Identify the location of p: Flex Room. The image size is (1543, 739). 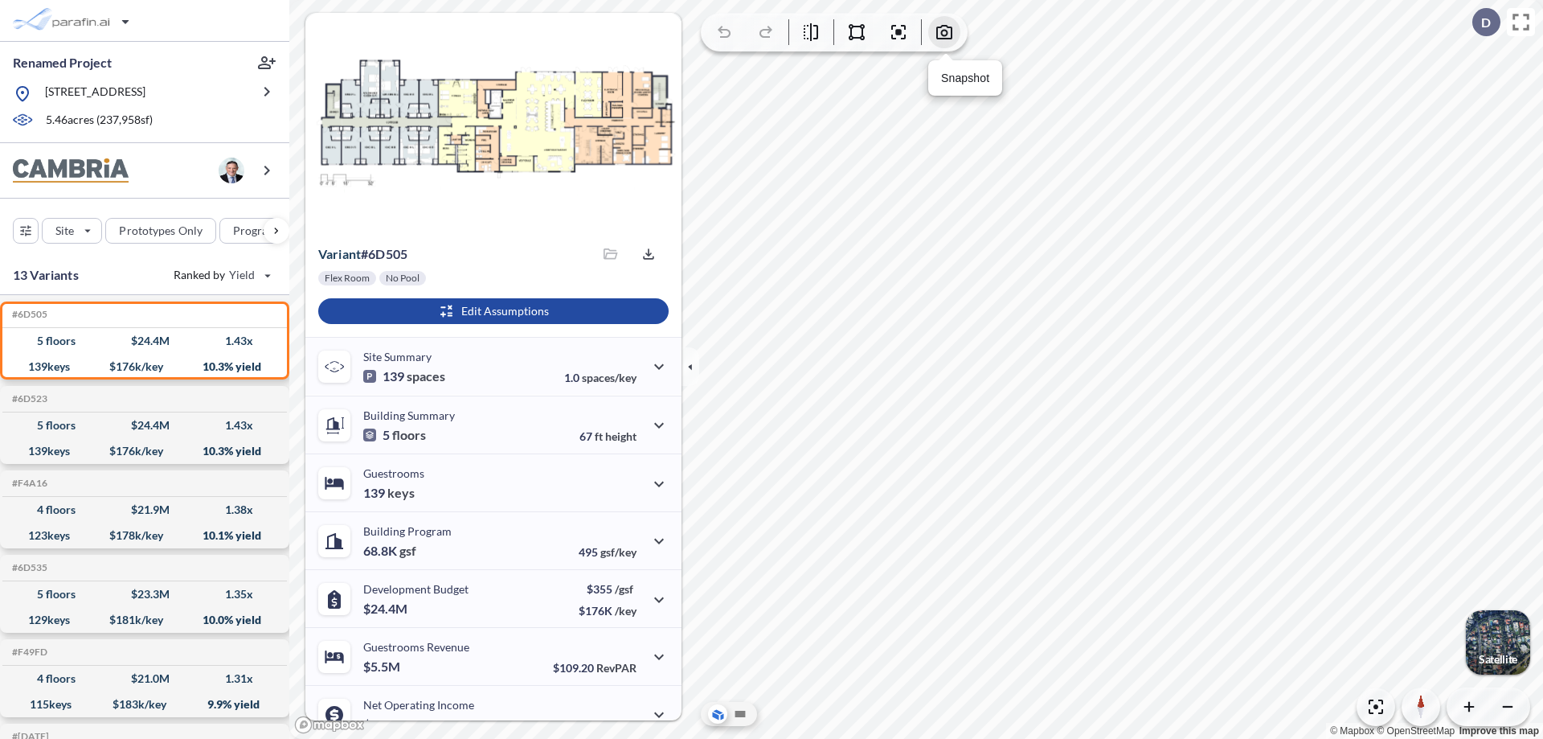
(347, 278).